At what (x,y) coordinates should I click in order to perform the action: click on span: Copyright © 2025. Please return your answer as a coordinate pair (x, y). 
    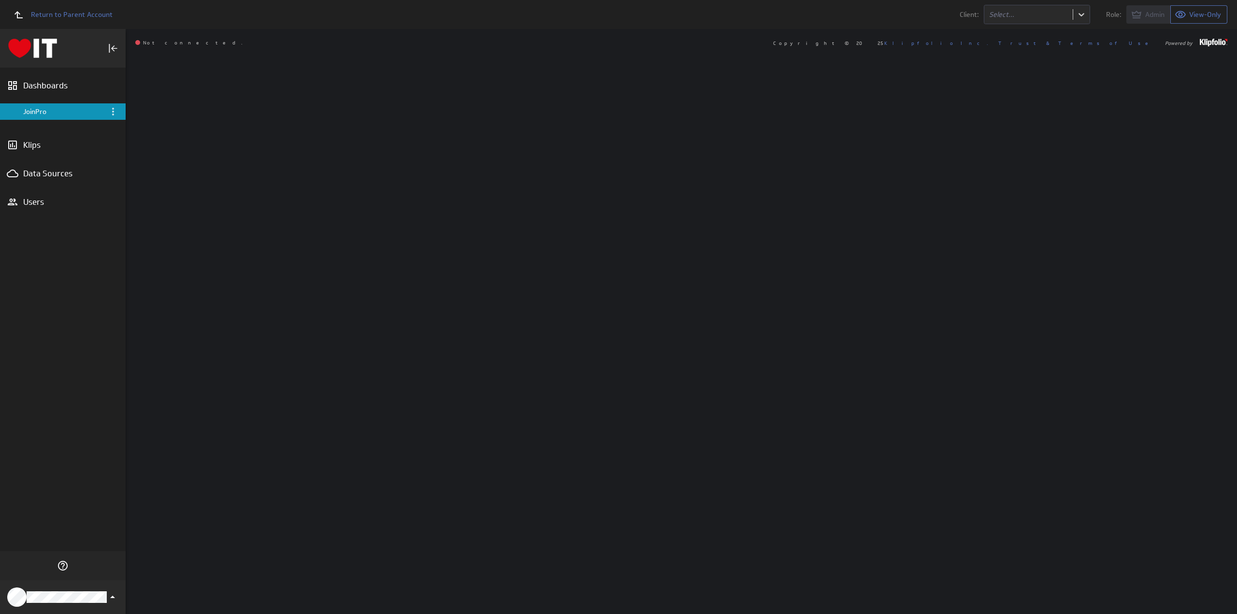
    Looking at the image, I should click on (880, 43).